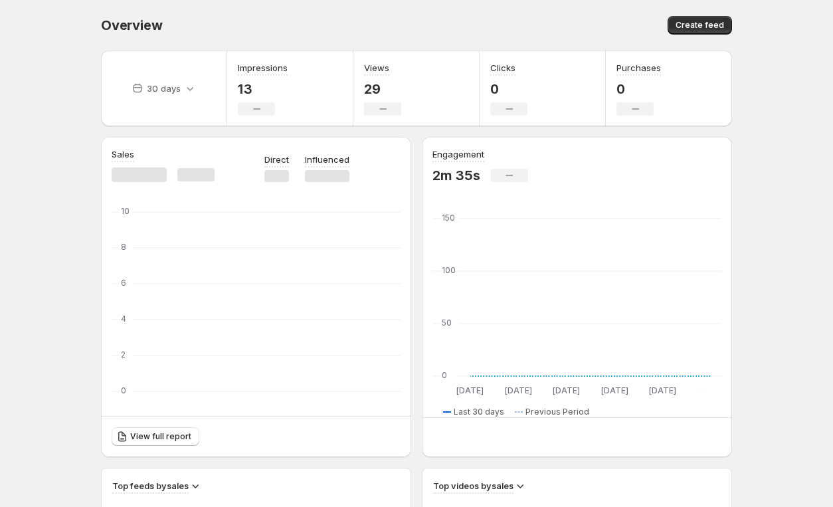 This screenshot has height=507, width=833. I want to click on text: 150, so click(448, 217).